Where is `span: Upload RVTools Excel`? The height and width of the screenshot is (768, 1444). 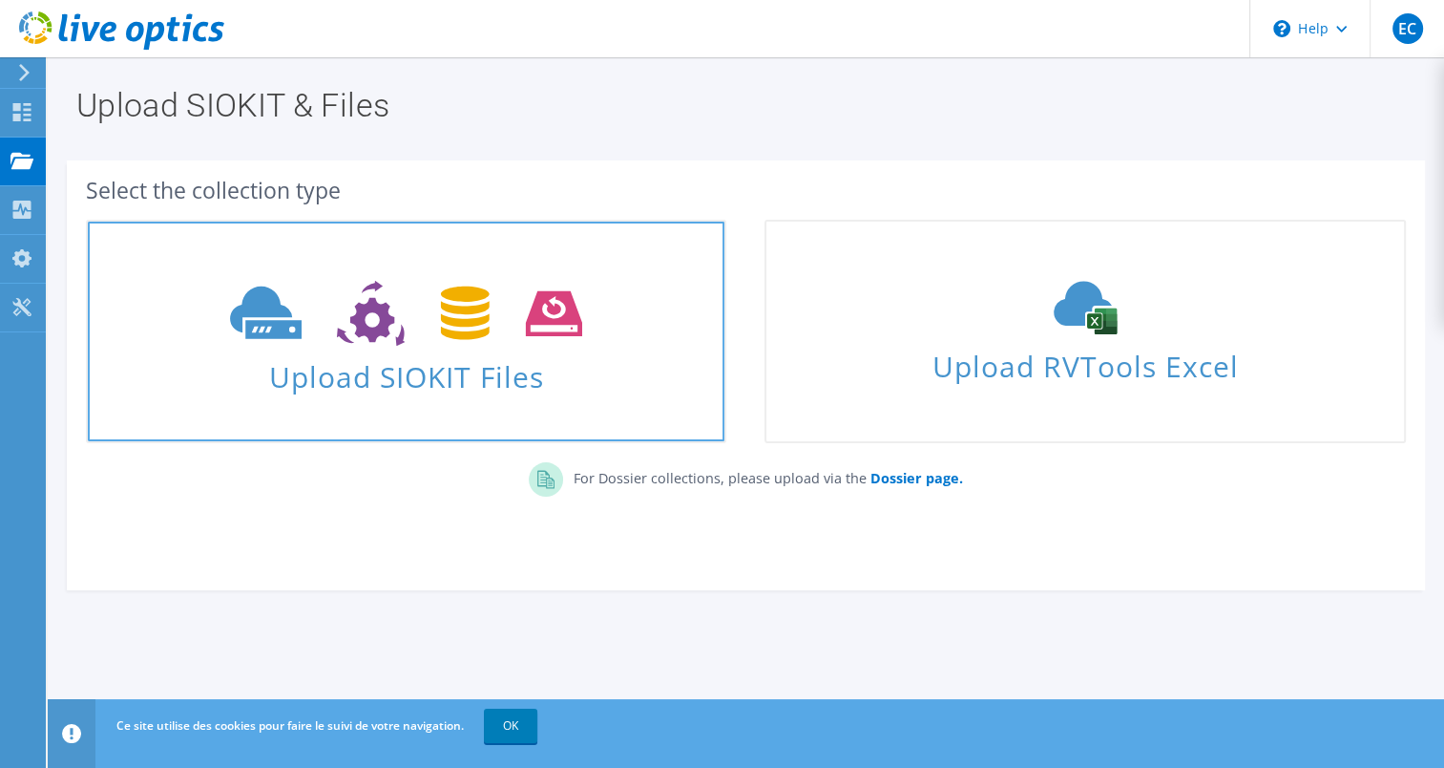
span: Upload RVTools Excel is located at coordinates (1085, 361).